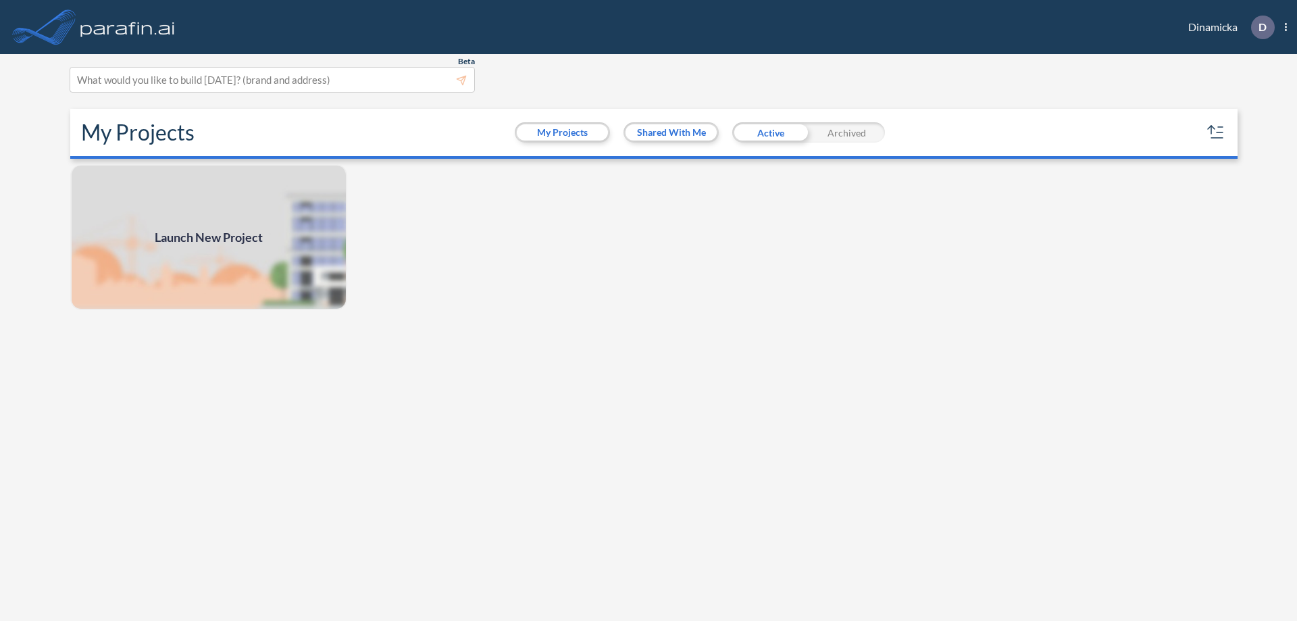 This screenshot has height=621, width=1297. I want to click on img: add, so click(209, 237).